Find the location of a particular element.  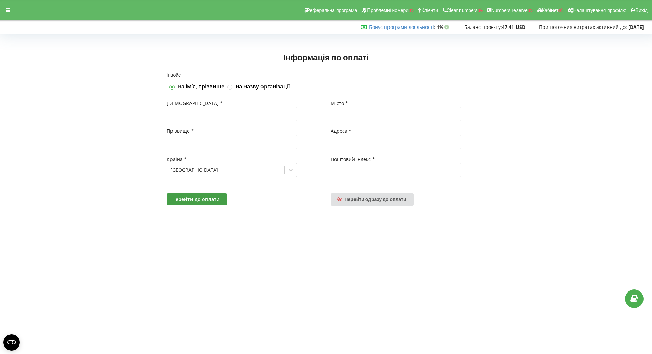

span: Реферальна програма is located at coordinates (332, 10).